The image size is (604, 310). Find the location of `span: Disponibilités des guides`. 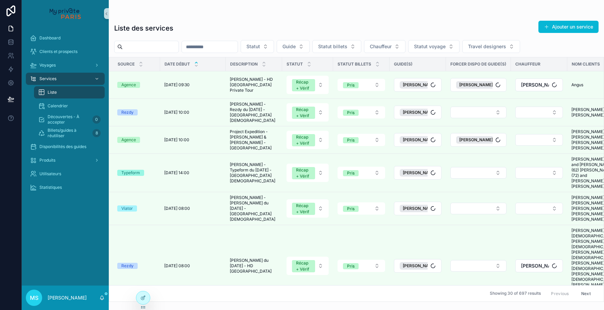

span: Disponibilités des guides is located at coordinates (63, 147).